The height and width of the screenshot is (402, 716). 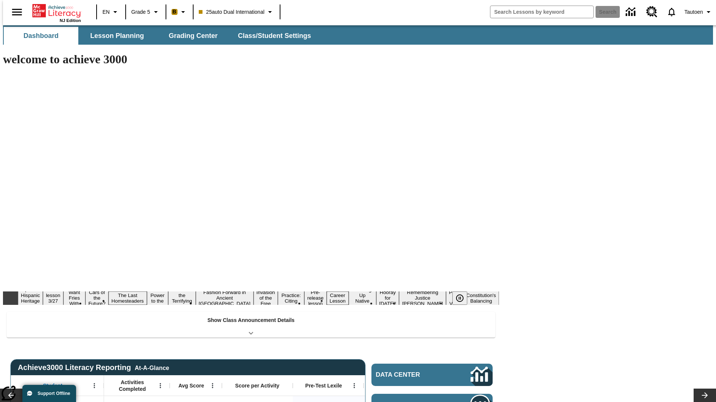 What do you see at coordinates (224, 298) in the screenshot?
I see `button: Slide 8 Fashion Forward in Ancient Rome` at bounding box center [224, 298].